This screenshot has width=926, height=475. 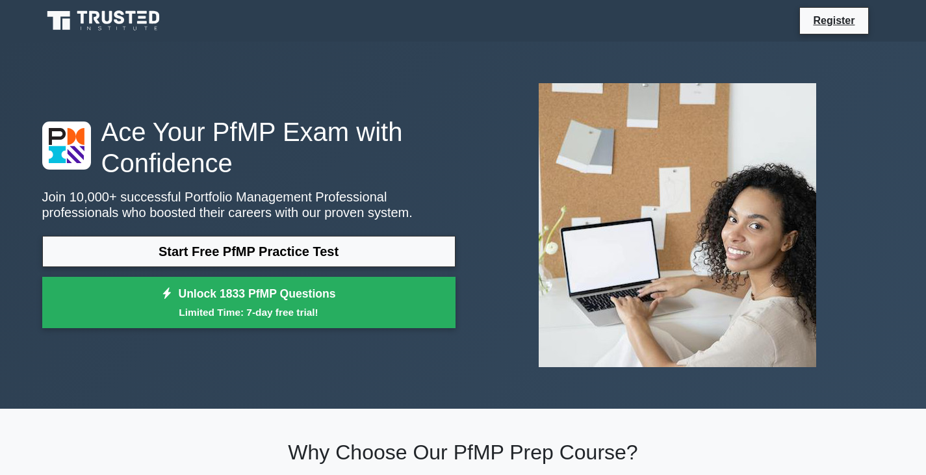 What do you see at coordinates (463, 452) in the screenshot?
I see `h2: Why Choose Our PfMP Prep Course?` at bounding box center [463, 452].